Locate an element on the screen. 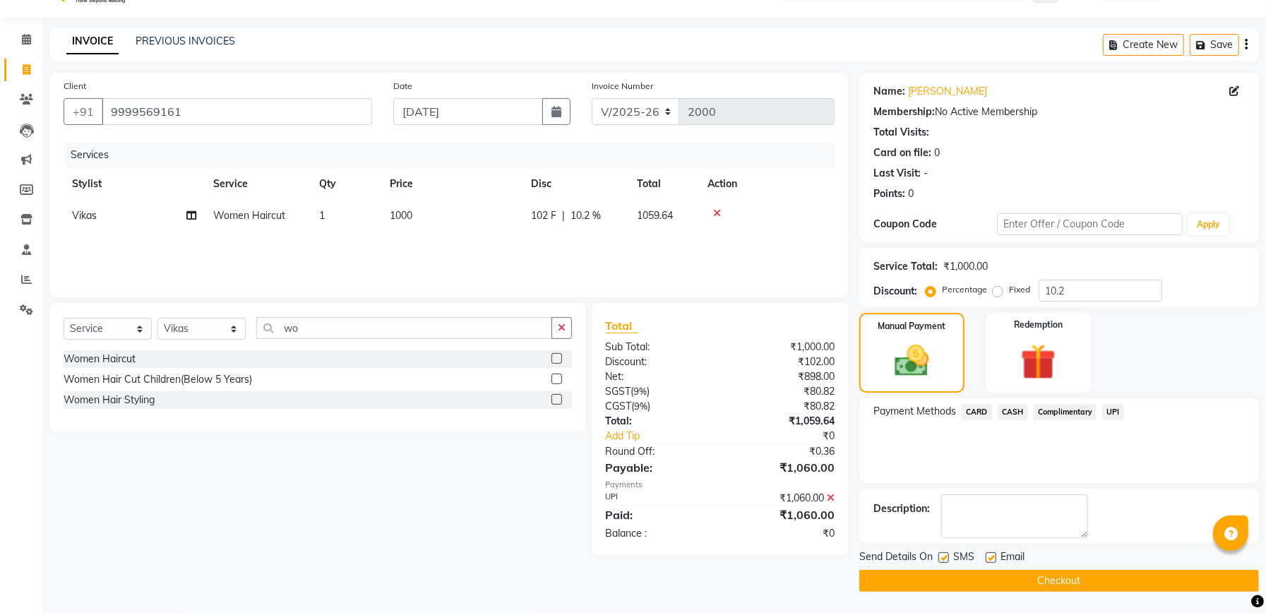  span: Total is located at coordinates (622, 325).